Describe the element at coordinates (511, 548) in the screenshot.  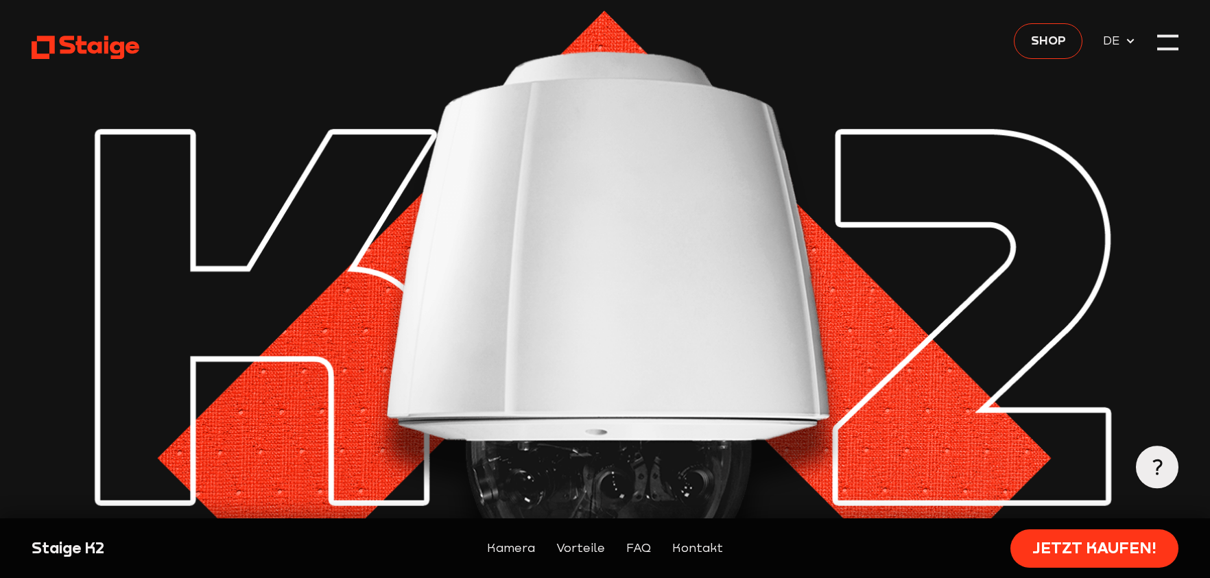
I see `a: Kamera` at that location.